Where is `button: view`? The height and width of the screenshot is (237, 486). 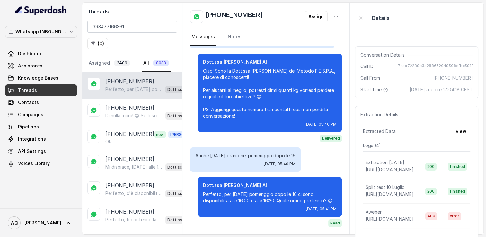 button: view is located at coordinates (461, 131).